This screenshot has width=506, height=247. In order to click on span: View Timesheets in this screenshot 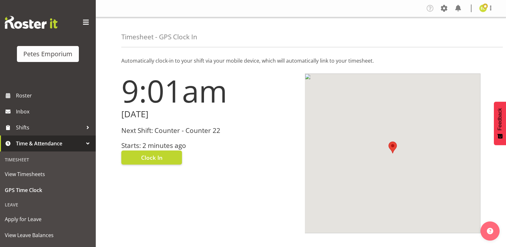, I will do `click(48, 174)`.